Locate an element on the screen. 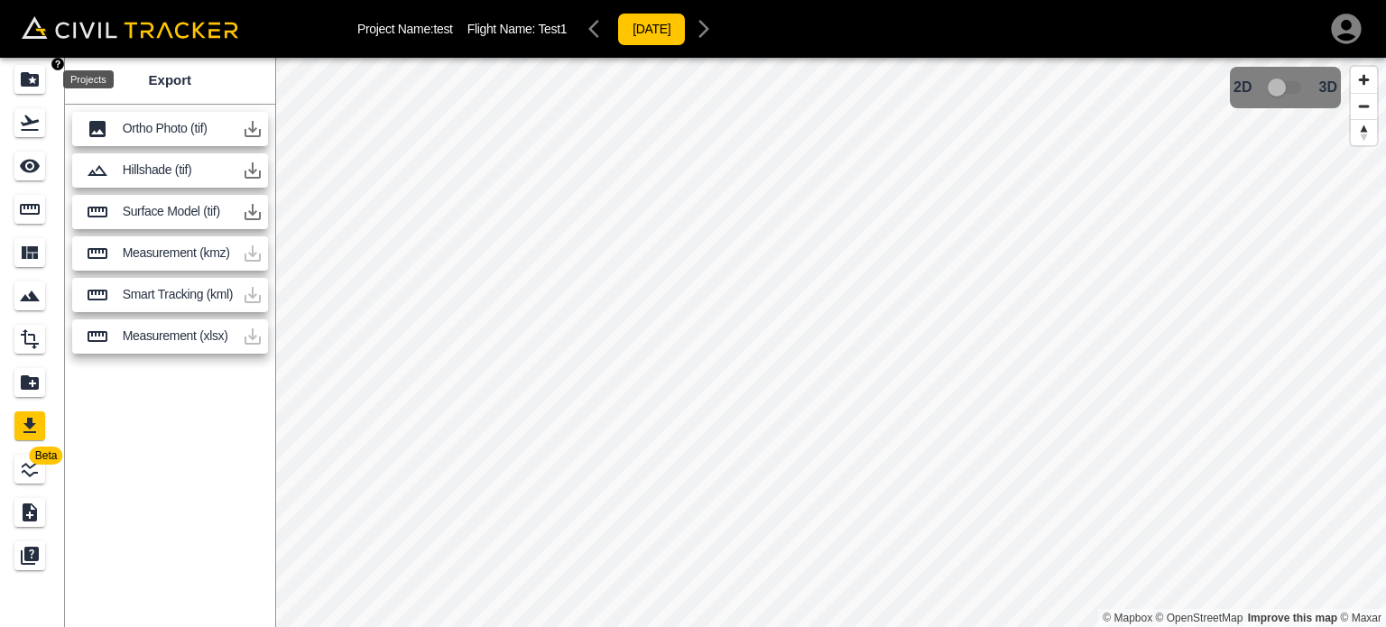  button: Zoom in is located at coordinates (1363, 79).